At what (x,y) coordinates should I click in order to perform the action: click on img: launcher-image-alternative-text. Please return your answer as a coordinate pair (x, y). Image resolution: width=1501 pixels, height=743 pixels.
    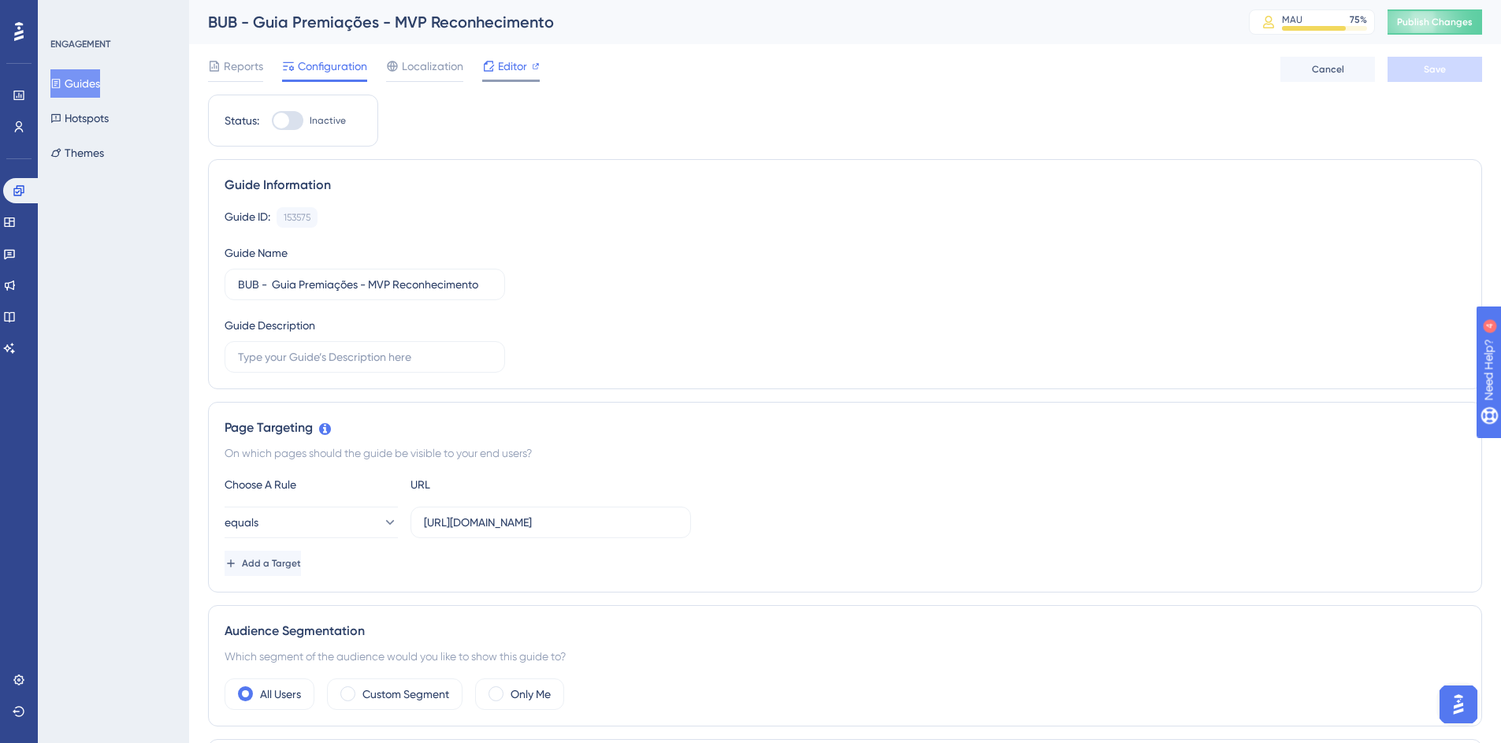
    Looking at the image, I should click on (24, 24).